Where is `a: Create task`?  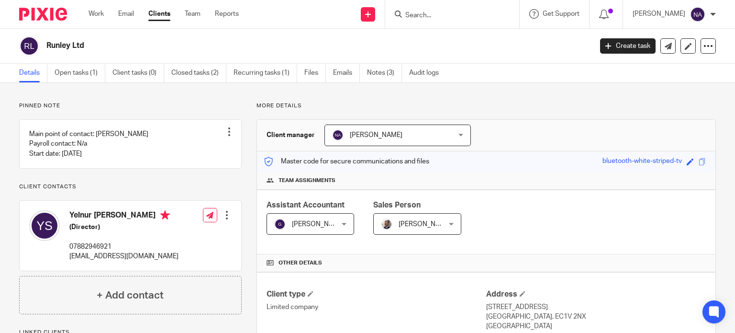
a: Create task is located at coordinates (628, 46).